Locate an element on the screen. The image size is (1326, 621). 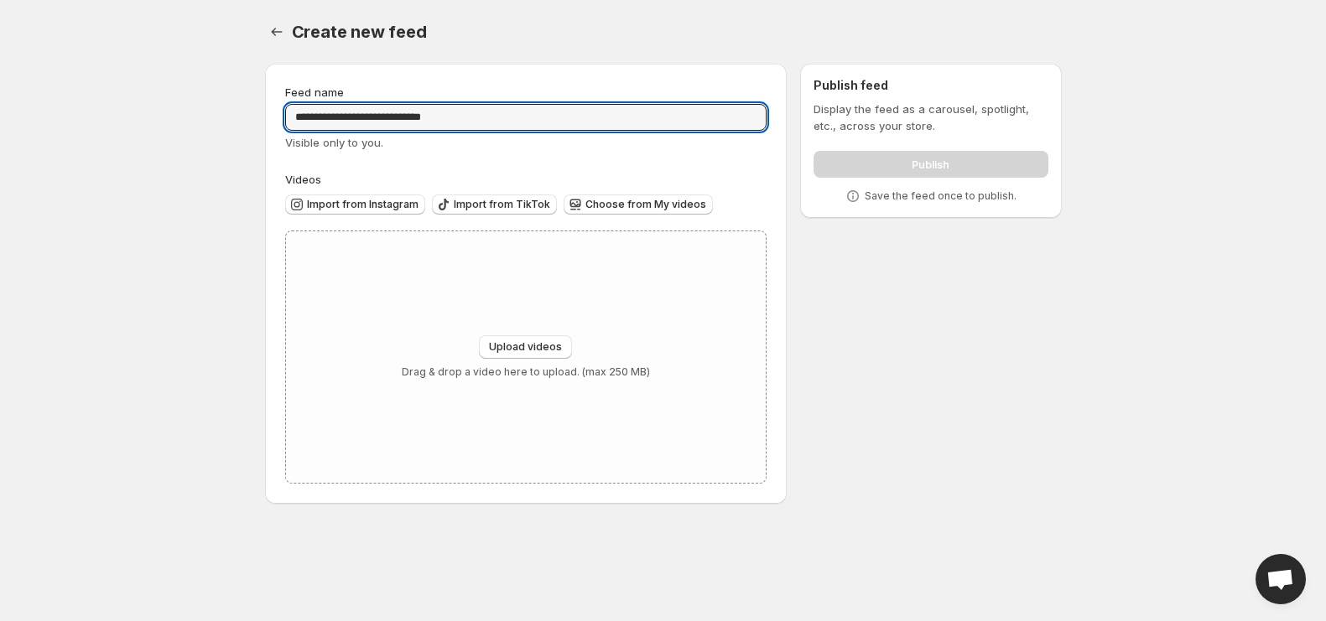
span: Upload videos is located at coordinates (525, 347).